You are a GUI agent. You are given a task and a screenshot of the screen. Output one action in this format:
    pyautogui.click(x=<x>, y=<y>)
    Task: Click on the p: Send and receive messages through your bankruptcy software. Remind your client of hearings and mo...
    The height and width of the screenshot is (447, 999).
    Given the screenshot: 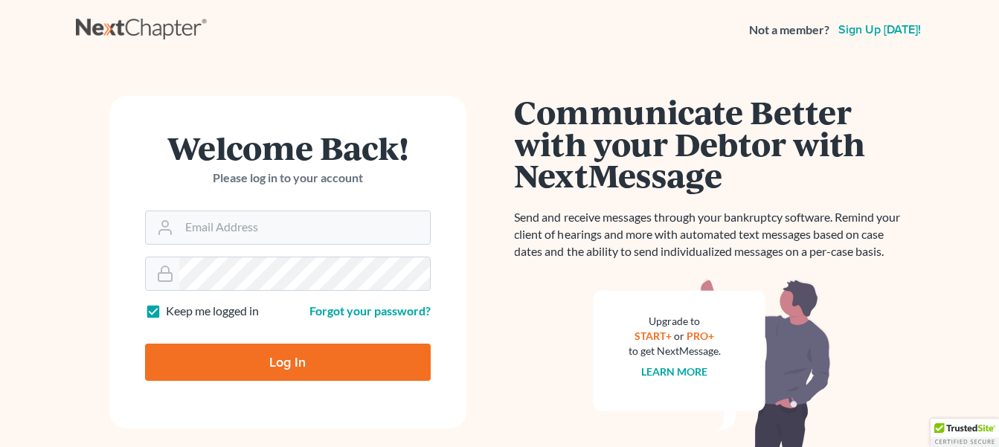 What is the action you would take?
    pyautogui.click(x=712, y=234)
    